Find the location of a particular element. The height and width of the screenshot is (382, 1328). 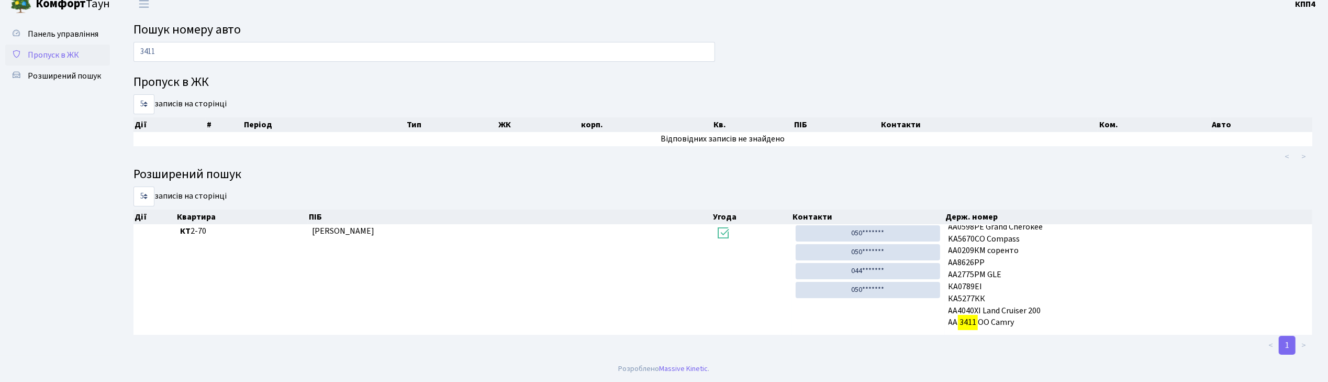

th: Період is located at coordinates (324, 125).